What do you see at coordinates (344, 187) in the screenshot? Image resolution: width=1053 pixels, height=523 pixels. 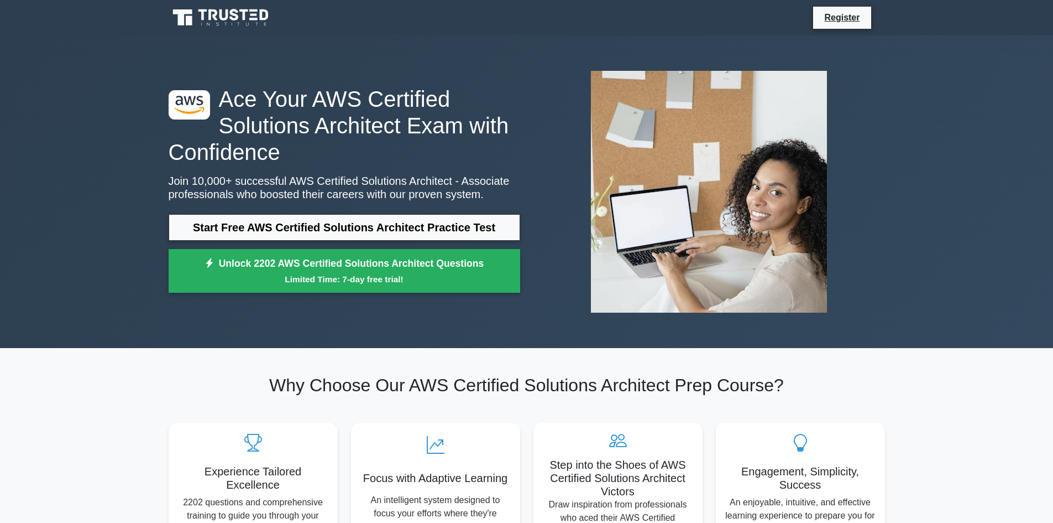 I see `p: Join 10,000+ successful AWS Certified Solutions Architect - Associate professionals who boosted t...` at bounding box center [344, 187].